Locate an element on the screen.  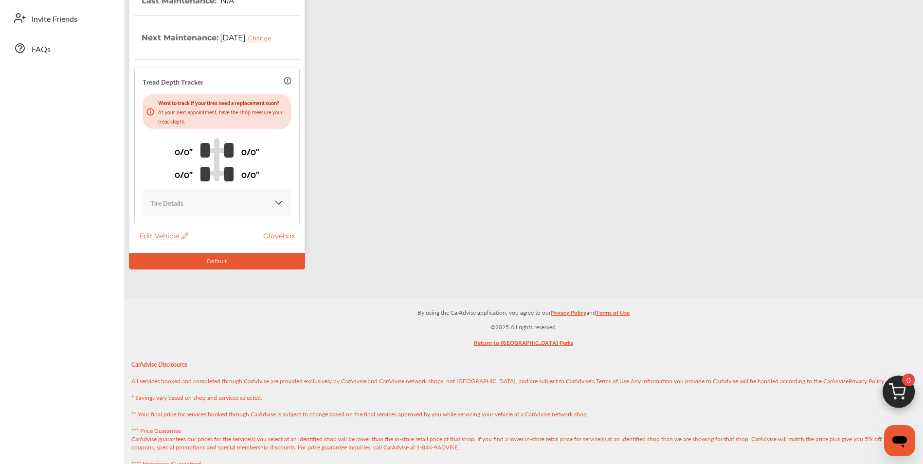
img: KOKaJQAAAABJRU5ErkJggg== is located at coordinates (279, 203).